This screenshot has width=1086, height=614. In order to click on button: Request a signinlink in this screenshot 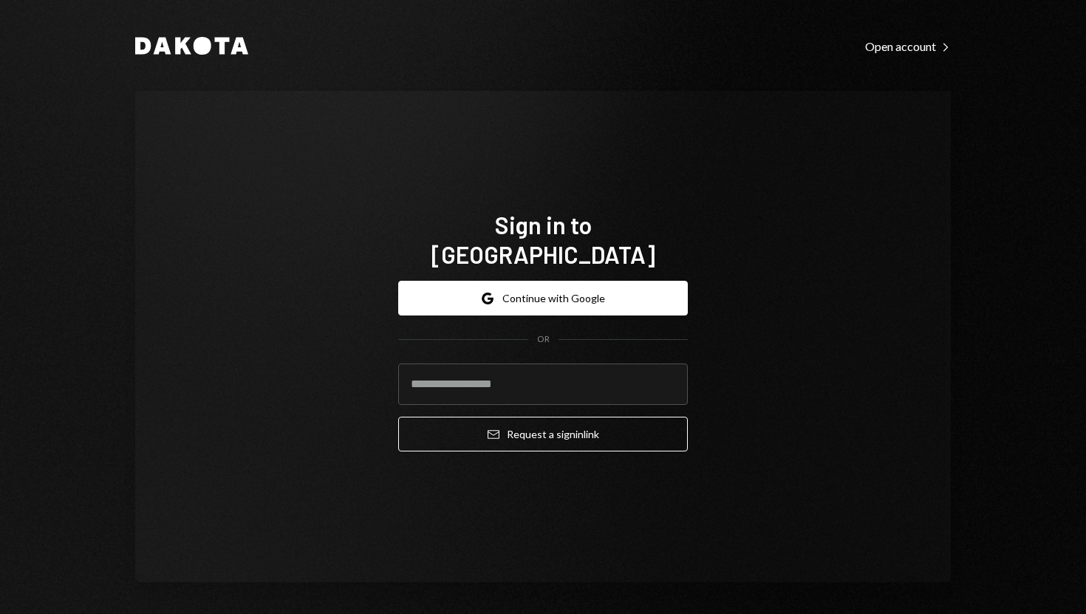, I will do `click(543, 434)`.